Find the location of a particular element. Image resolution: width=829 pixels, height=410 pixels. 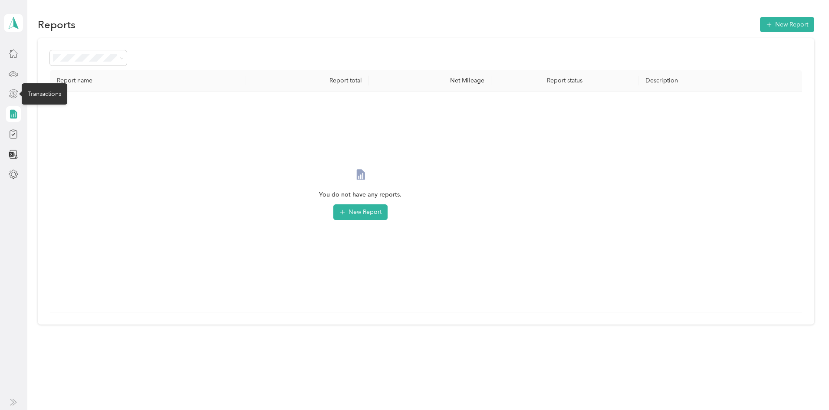

th: Report name is located at coordinates (148, 81).